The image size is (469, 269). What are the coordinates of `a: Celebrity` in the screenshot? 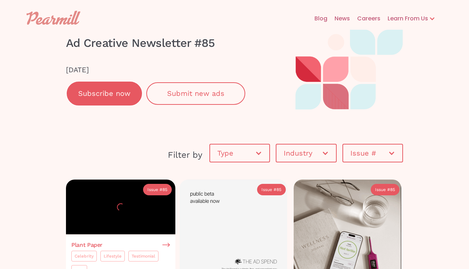 It's located at (84, 257).